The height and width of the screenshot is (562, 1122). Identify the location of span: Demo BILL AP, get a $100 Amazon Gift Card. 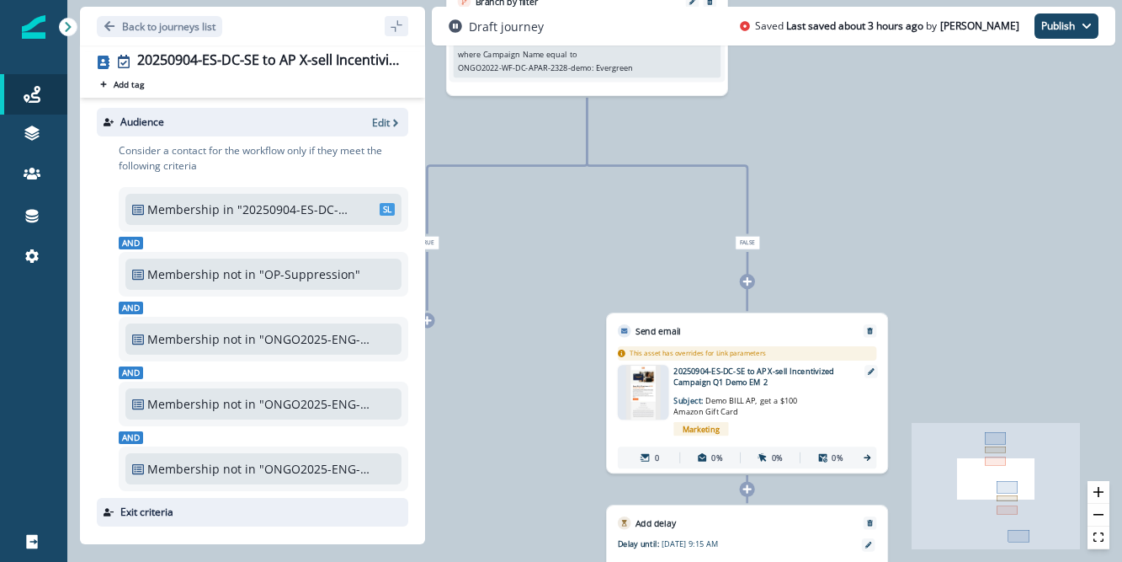
(735, 406).